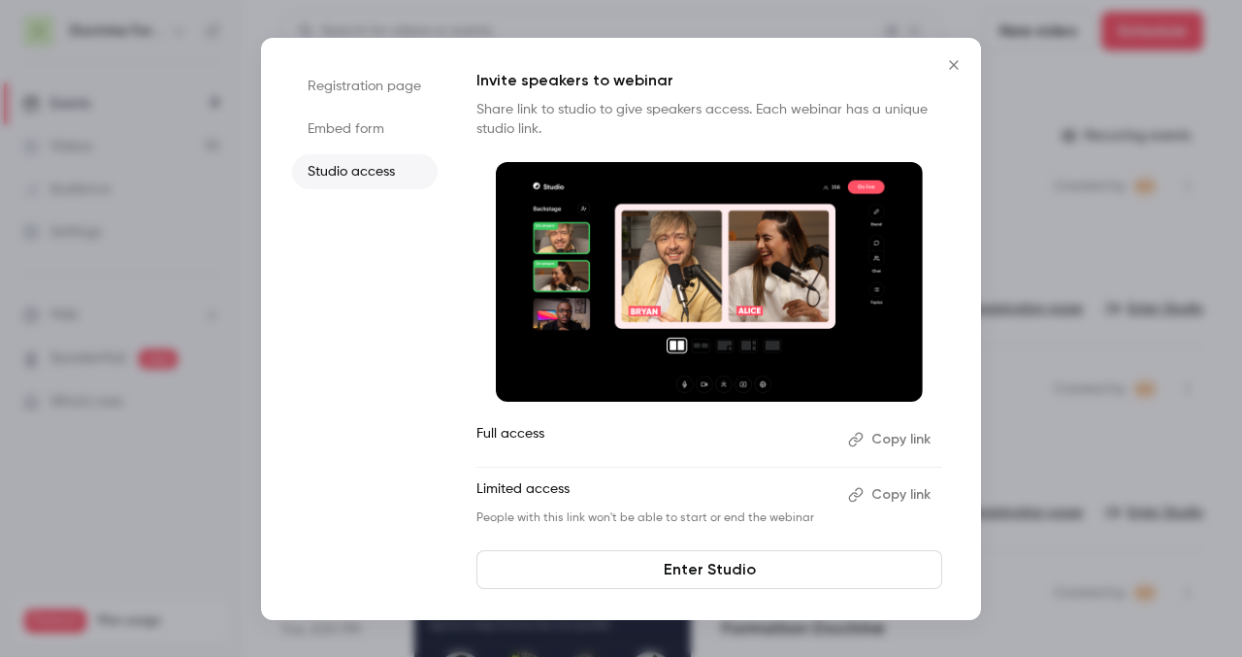  What do you see at coordinates (654, 495) in the screenshot?
I see `p: Limited access` at bounding box center [654, 495].